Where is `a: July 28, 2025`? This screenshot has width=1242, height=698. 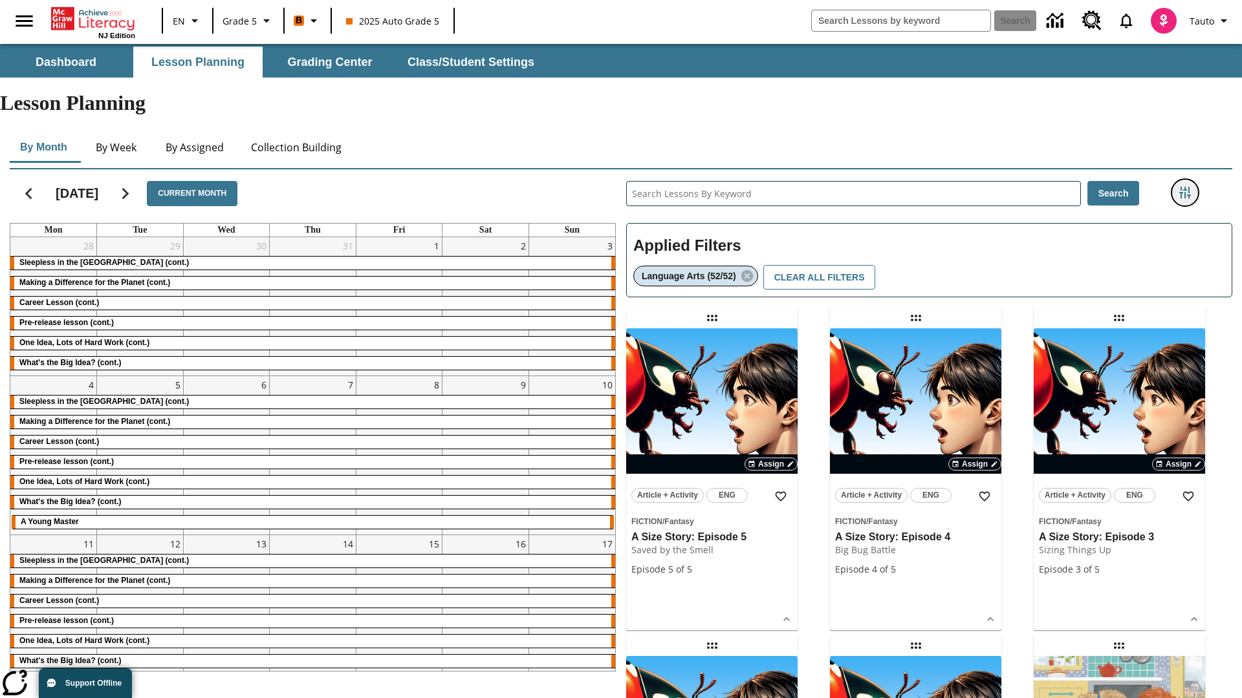 a: July 28, 2025 is located at coordinates (89, 246).